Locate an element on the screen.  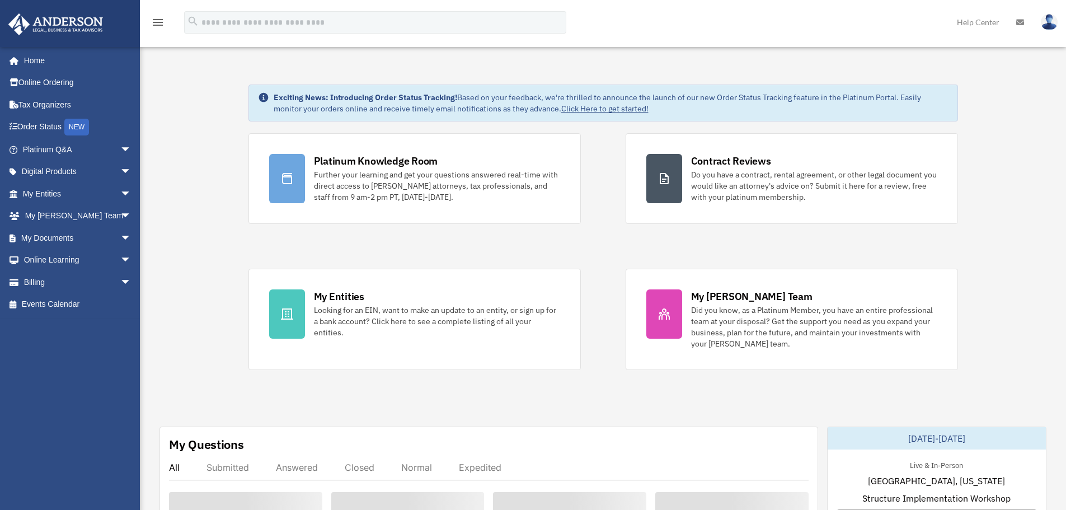
div: Normal is located at coordinates (417, 467).